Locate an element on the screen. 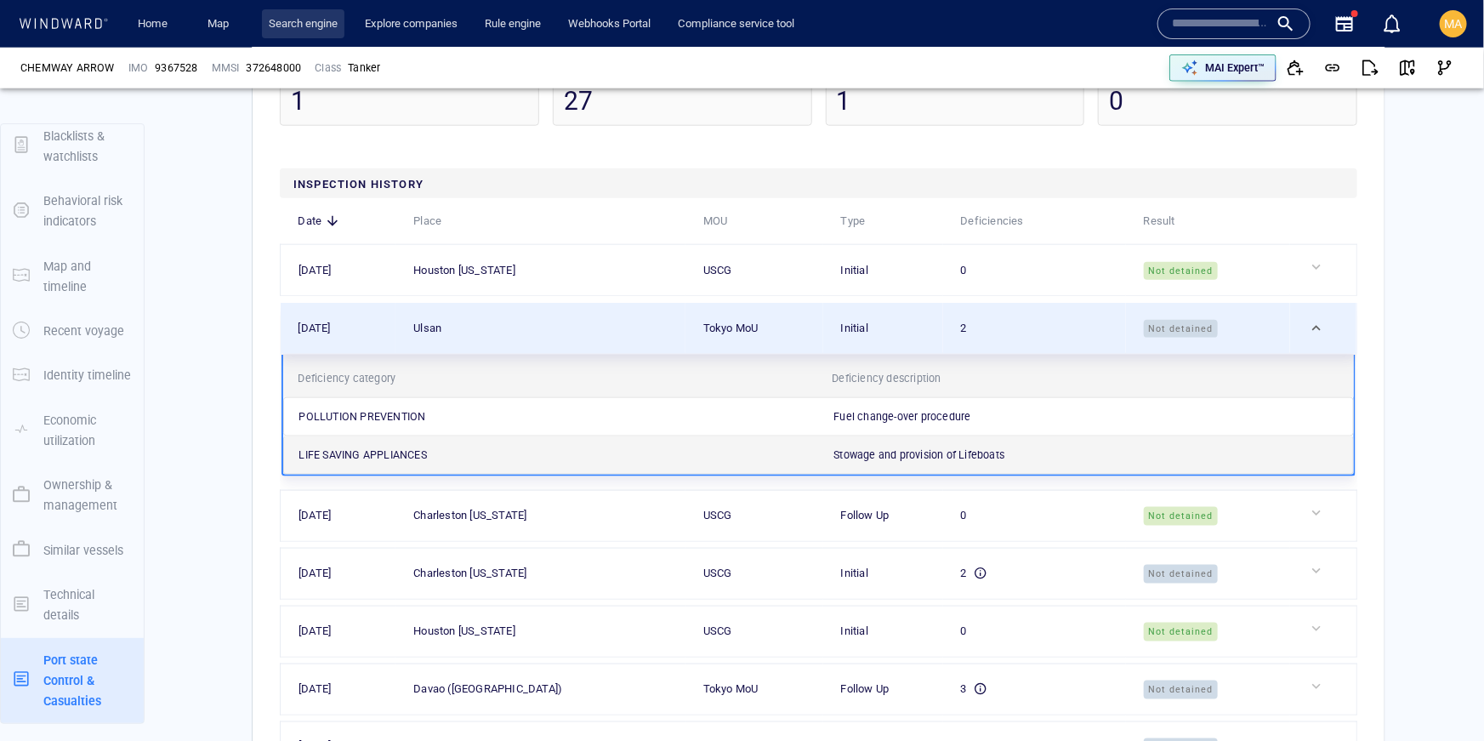 This screenshot has height=741, width=1484. a: Ownership & management is located at coordinates (72, 494).